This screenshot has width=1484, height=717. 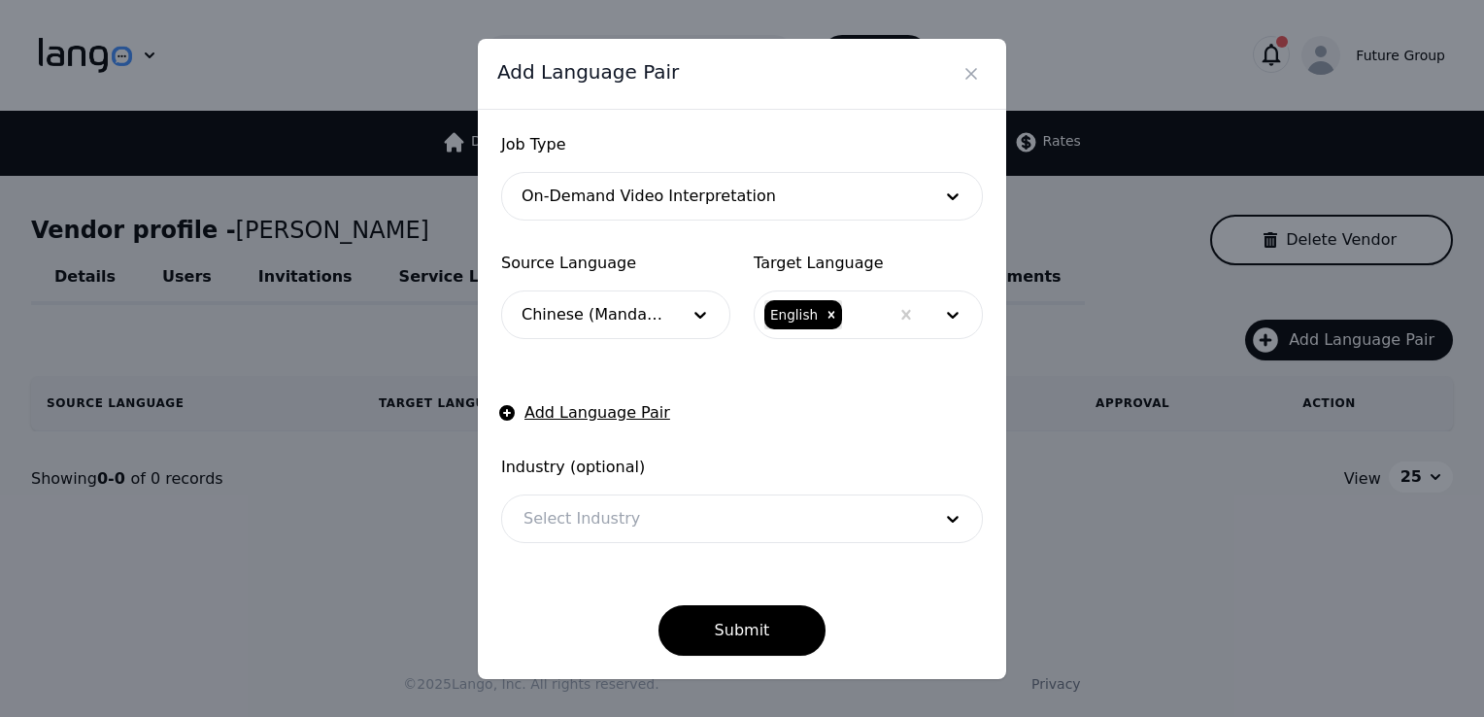 I want to click on span: Add Language Pair, so click(x=587, y=72).